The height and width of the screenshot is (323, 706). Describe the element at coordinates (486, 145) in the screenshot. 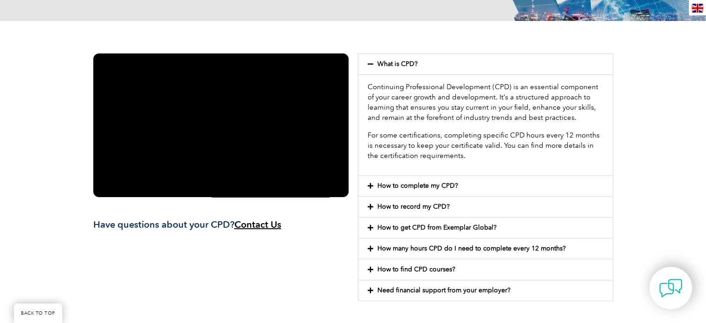

I see `p: For some certifications, completing specific CPD hours every 12 months is necessary to keep your ...` at that location.